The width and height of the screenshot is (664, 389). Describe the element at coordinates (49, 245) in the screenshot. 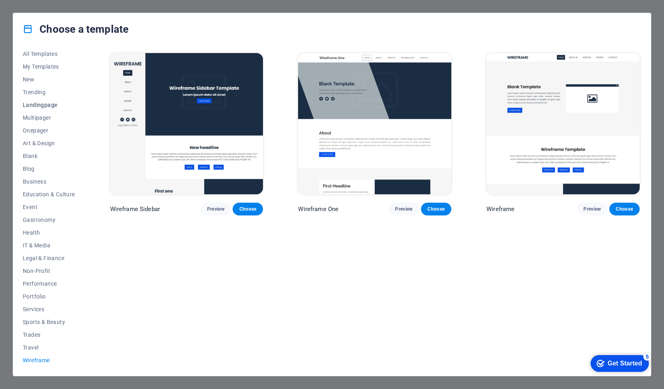

I see `span: IT & Media` at that location.